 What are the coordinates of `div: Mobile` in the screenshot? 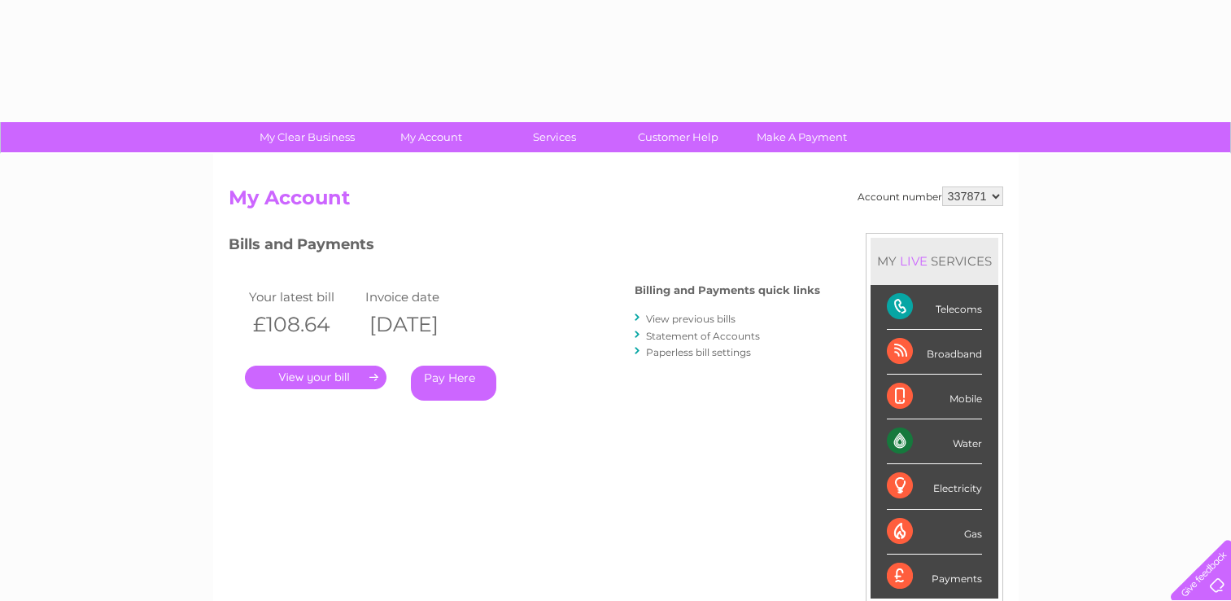 It's located at (934, 396).